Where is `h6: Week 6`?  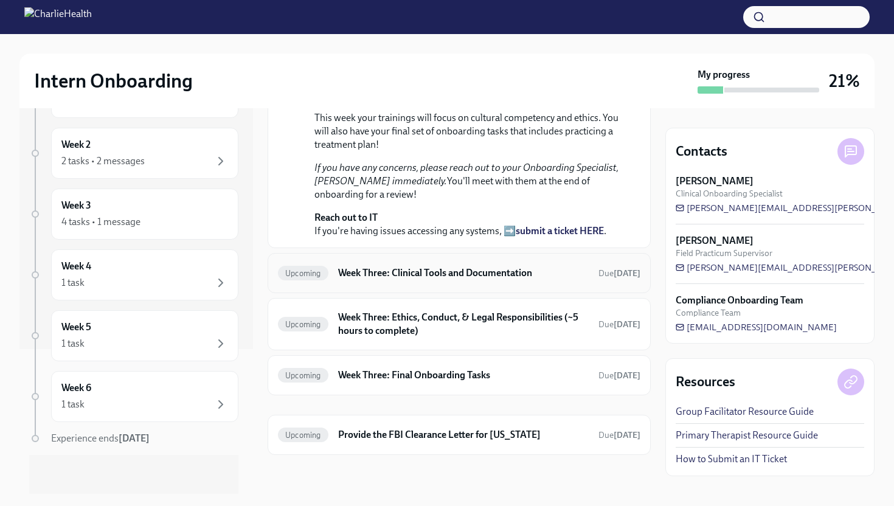 h6: Week 6 is located at coordinates (76, 388).